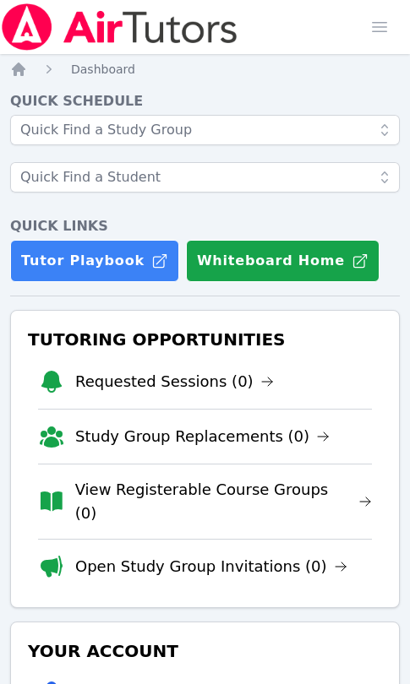 The height and width of the screenshot is (684, 410). What do you see at coordinates (204, 177) in the screenshot?
I see `input: Quick Find a Student` at bounding box center [204, 177].